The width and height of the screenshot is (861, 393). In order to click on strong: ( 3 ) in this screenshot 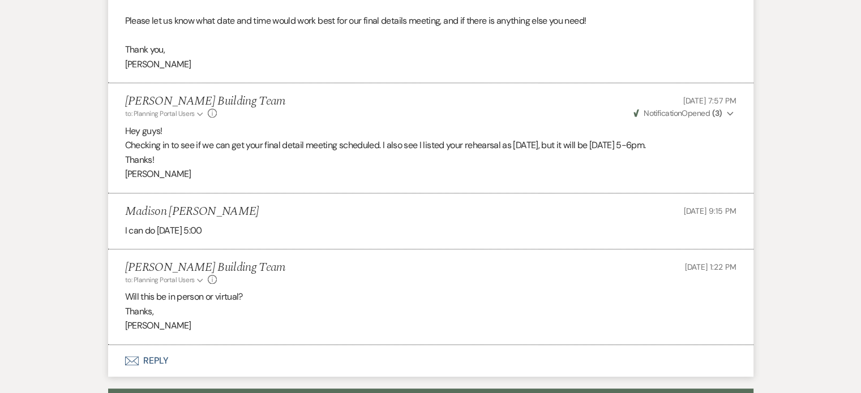, I will do `click(716, 113)`.